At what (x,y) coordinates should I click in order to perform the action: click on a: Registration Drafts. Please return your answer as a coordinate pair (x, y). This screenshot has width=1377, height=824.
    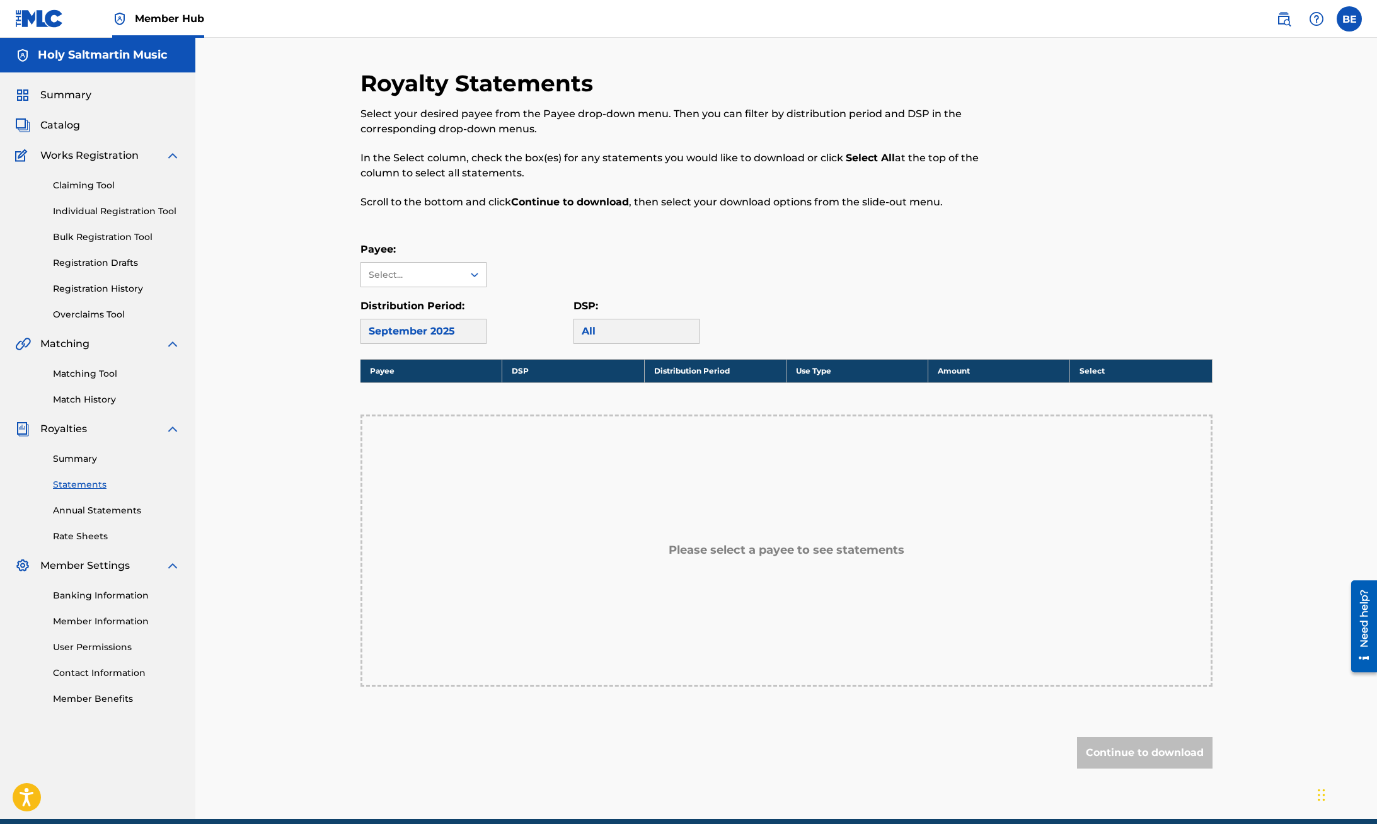
    Looking at the image, I should click on (117, 263).